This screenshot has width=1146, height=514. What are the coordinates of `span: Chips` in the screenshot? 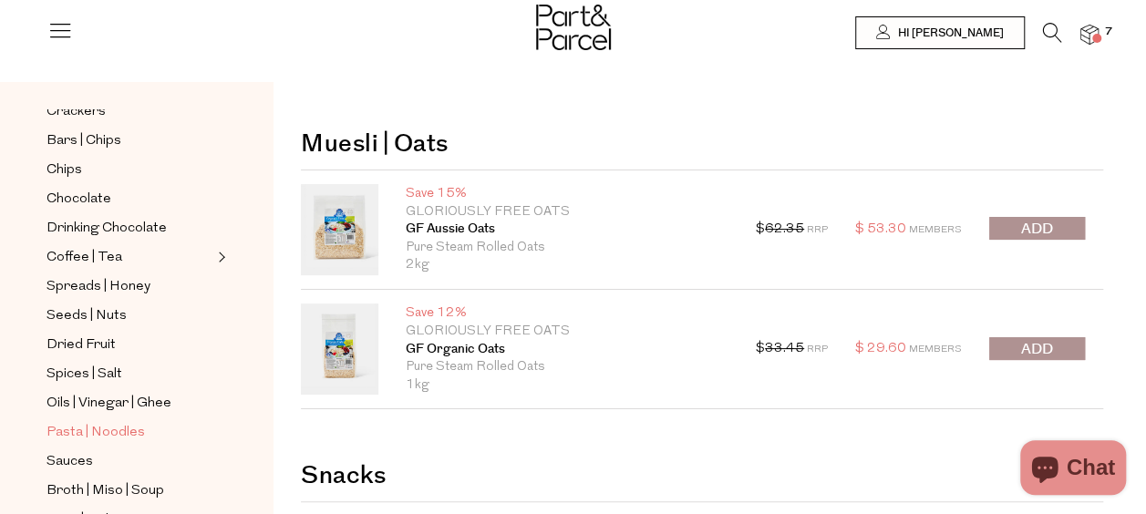 It's located at (64, 170).